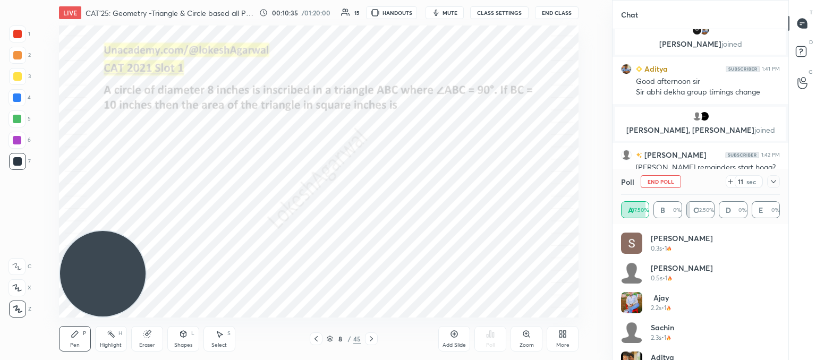 This screenshot has height=360, width=816. I want to click on p: T, so click(811, 12).